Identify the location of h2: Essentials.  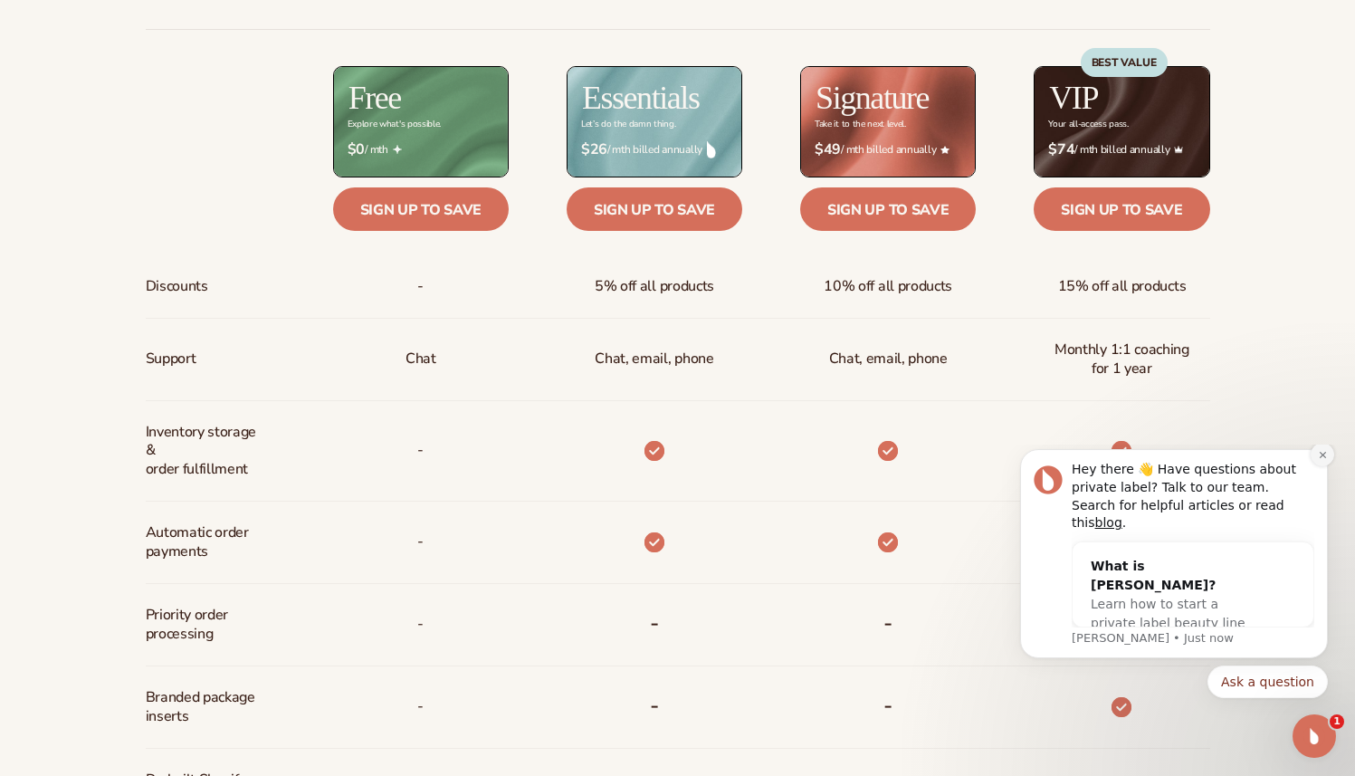
(641, 98).